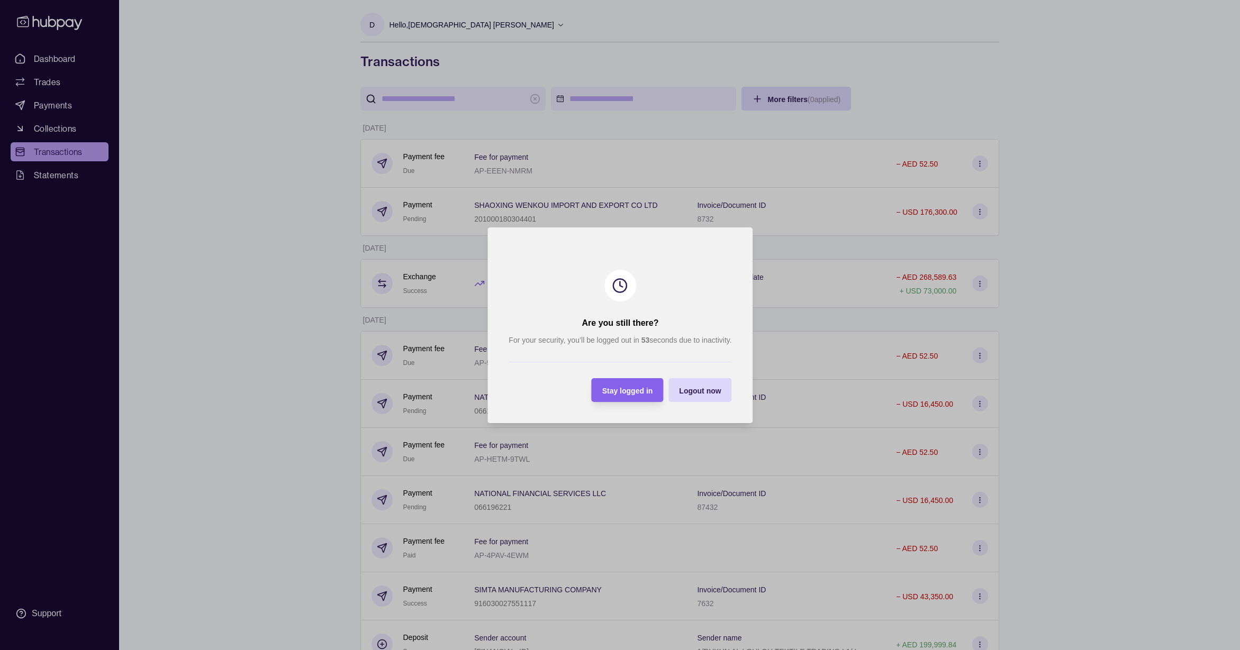  What do you see at coordinates (620, 340) in the screenshot?
I see `p: For your security, you’ll be logged out in seconds due to inactivity.` at bounding box center [620, 340].